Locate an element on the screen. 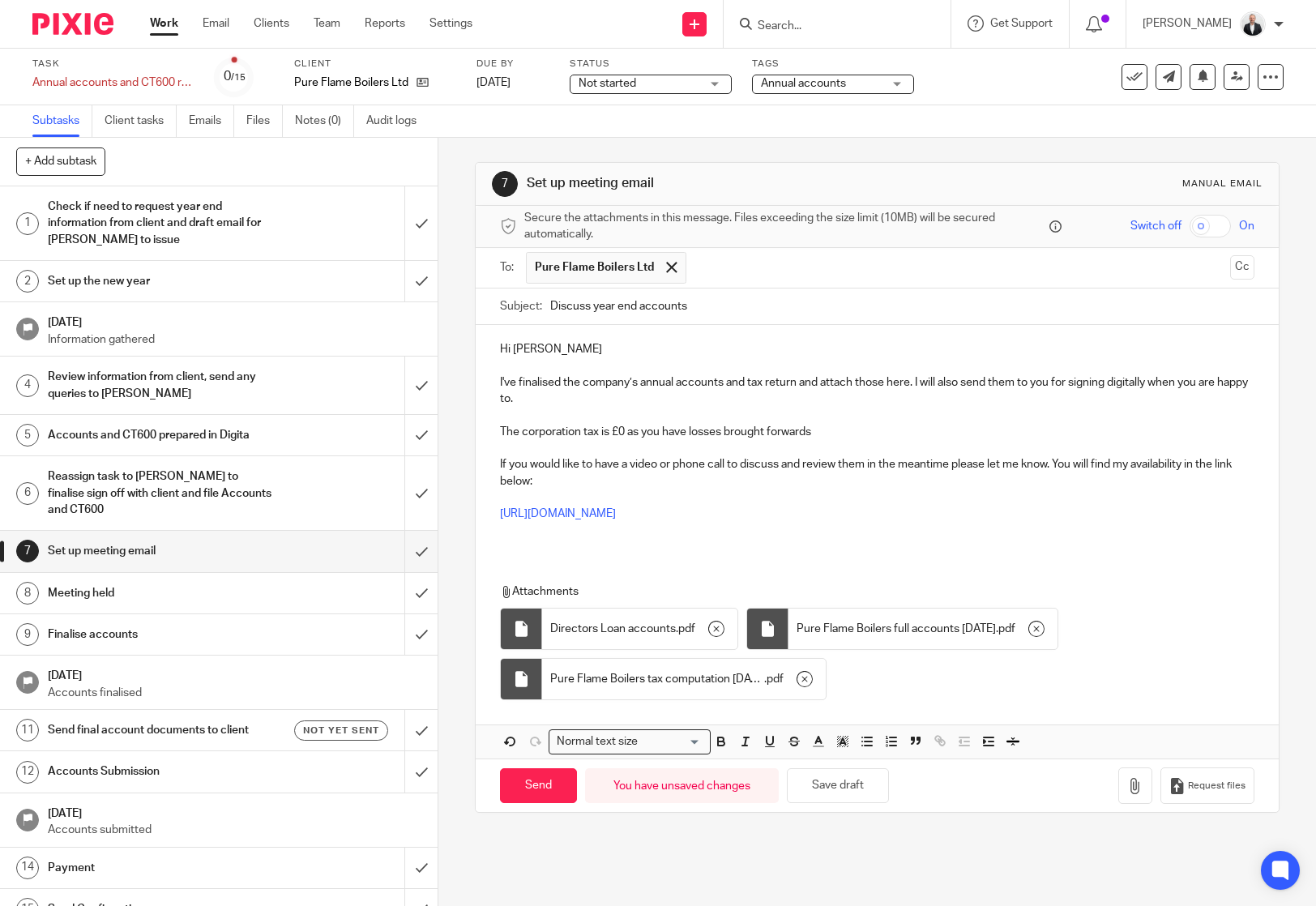  a: Work is located at coordinates (164, 24).